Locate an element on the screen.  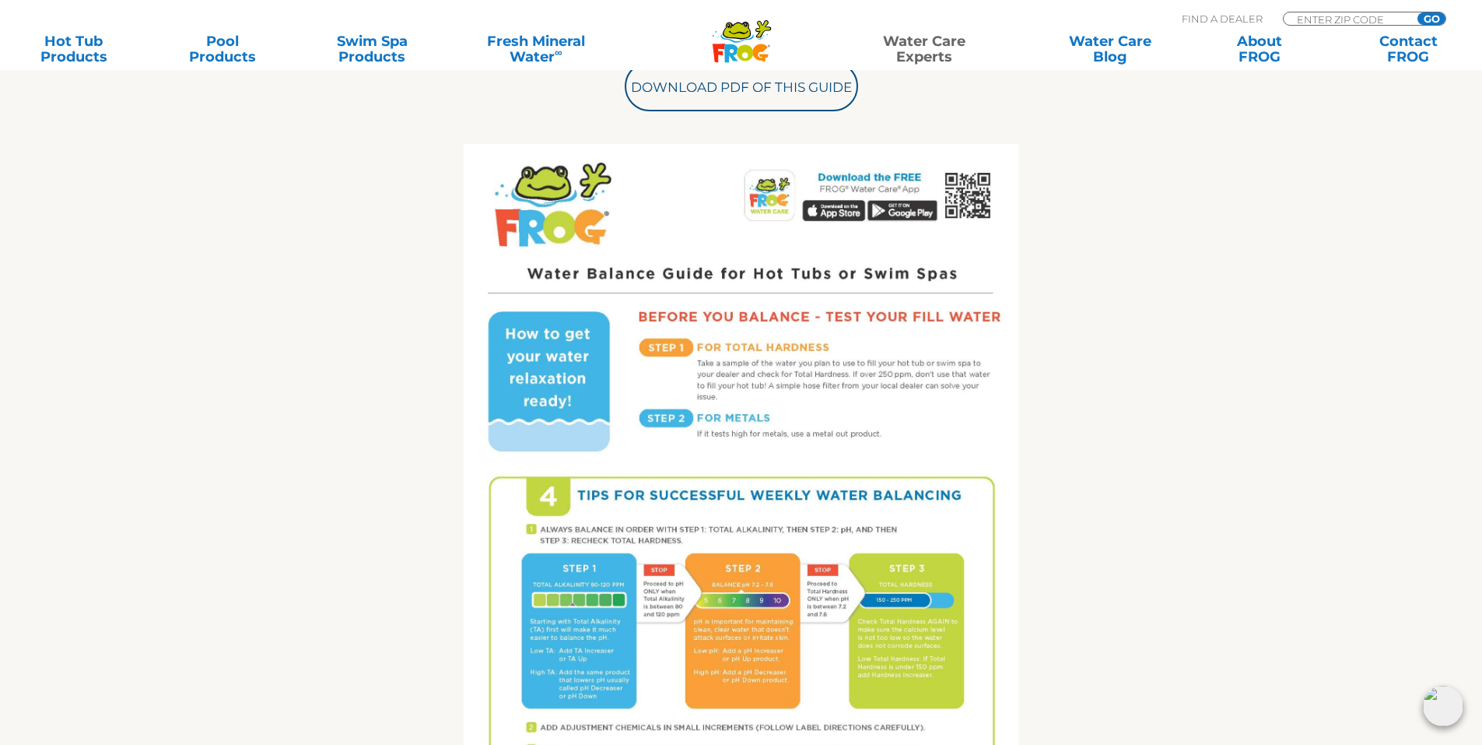
a: Hot TubProducts is located at coordinates (73, 49).